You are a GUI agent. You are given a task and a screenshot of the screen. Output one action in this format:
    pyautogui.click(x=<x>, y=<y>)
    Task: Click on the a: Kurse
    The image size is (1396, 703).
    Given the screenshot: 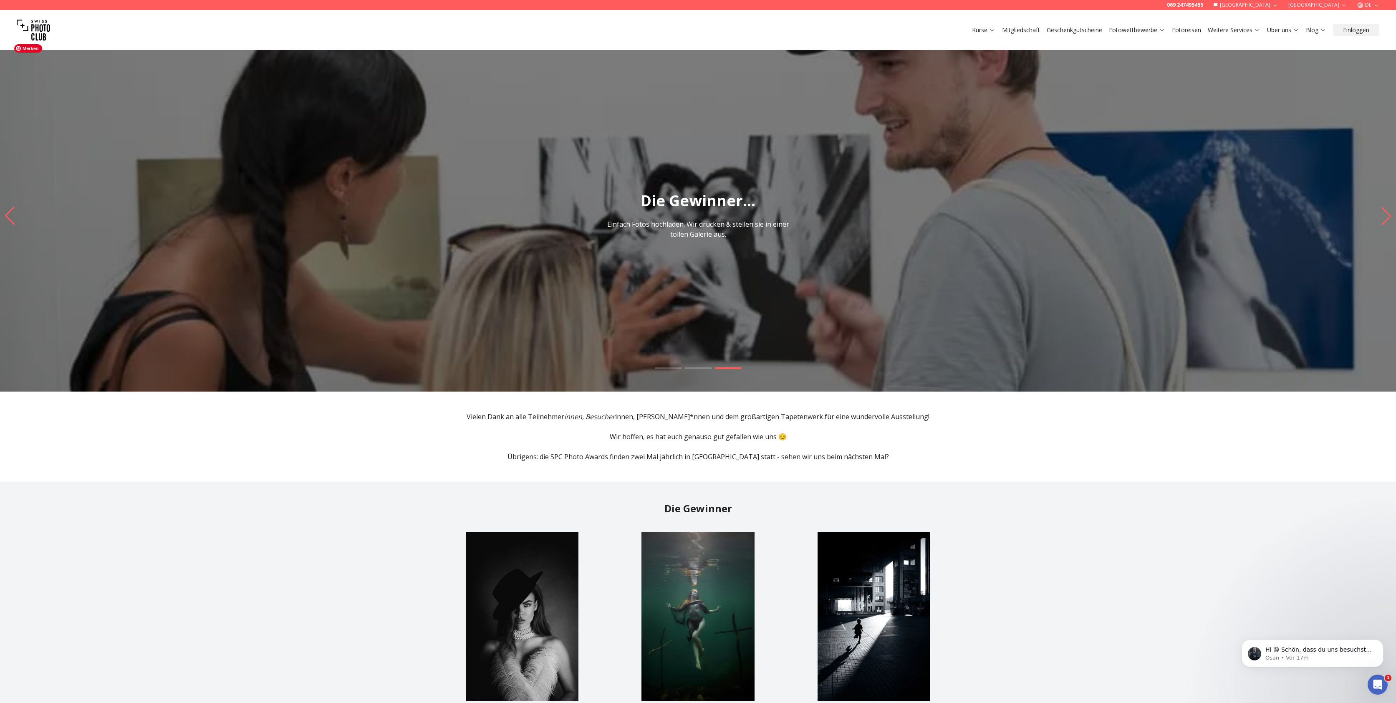 What is the action you would take?
    pyautogui.click(x=983, y=30)
    